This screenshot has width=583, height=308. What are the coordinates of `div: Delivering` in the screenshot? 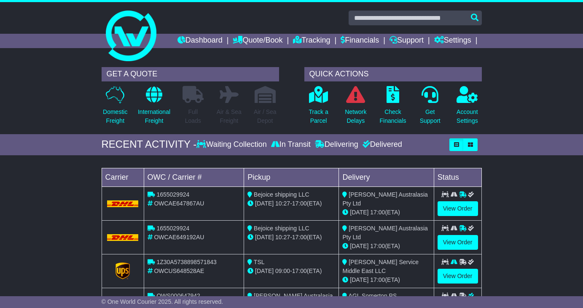 It's located at (336, 145).